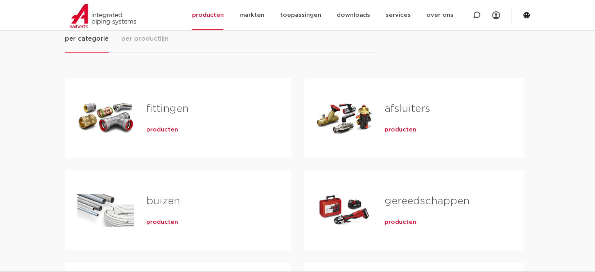  I want to click on a: afsluiters, so click(407, 109).